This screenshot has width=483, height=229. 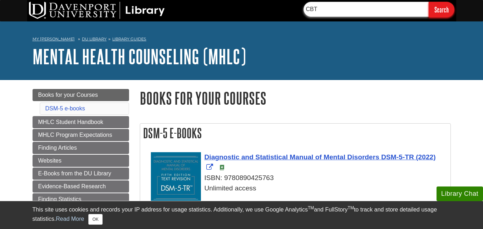 I want to click on img: e-Book, so click(x=222, y=168).